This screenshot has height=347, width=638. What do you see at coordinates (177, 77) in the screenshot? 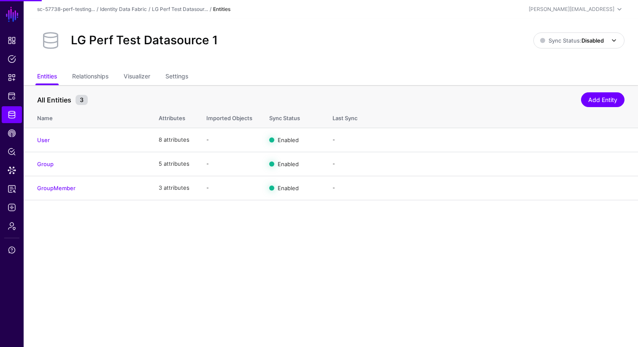
I see `a: Settings` at bounding box center [177, 77].